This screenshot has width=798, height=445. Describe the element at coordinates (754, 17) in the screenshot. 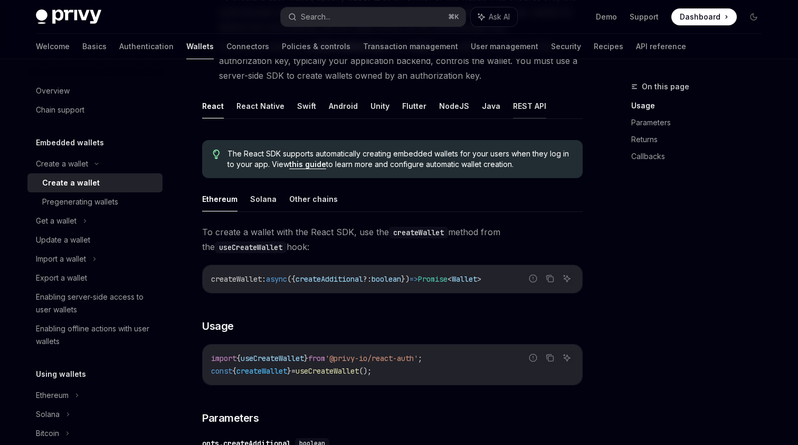

I see `button: Toggle dark mode` at that location.